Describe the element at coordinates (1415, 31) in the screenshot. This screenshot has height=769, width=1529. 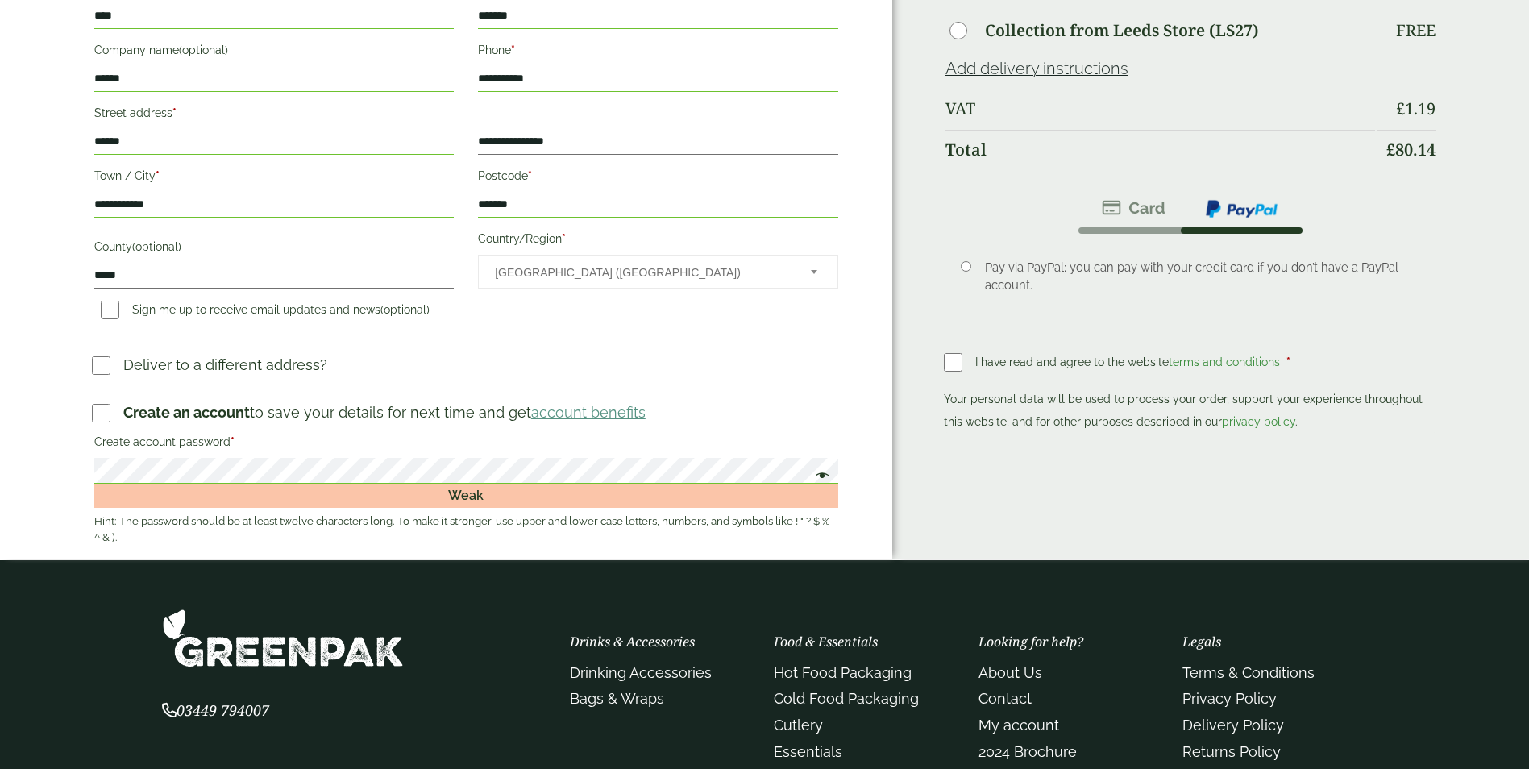
I see `p: Free` at that location.